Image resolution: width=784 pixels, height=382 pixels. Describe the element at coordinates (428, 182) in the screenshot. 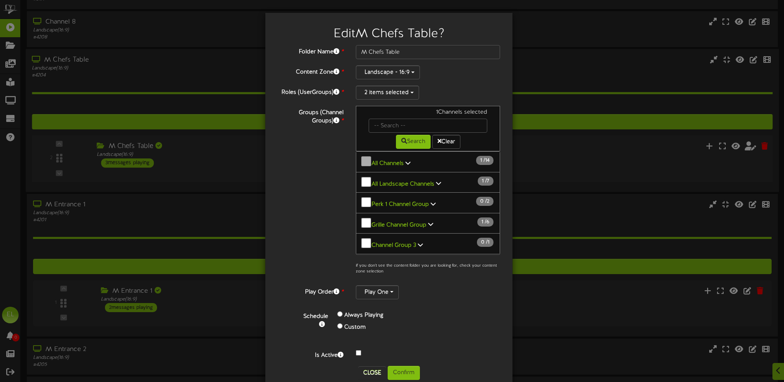

I see `button: All Landscape Channels 1 /7` at that location.